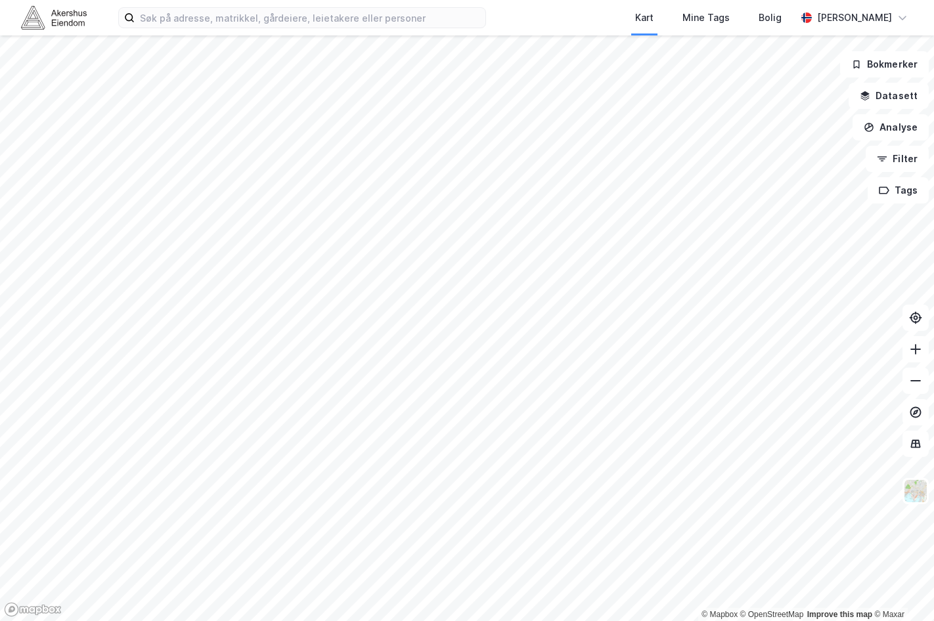 This screenshot has height=621, width=934. I want to click on a: OpenStreetMap, so click(772, 615).